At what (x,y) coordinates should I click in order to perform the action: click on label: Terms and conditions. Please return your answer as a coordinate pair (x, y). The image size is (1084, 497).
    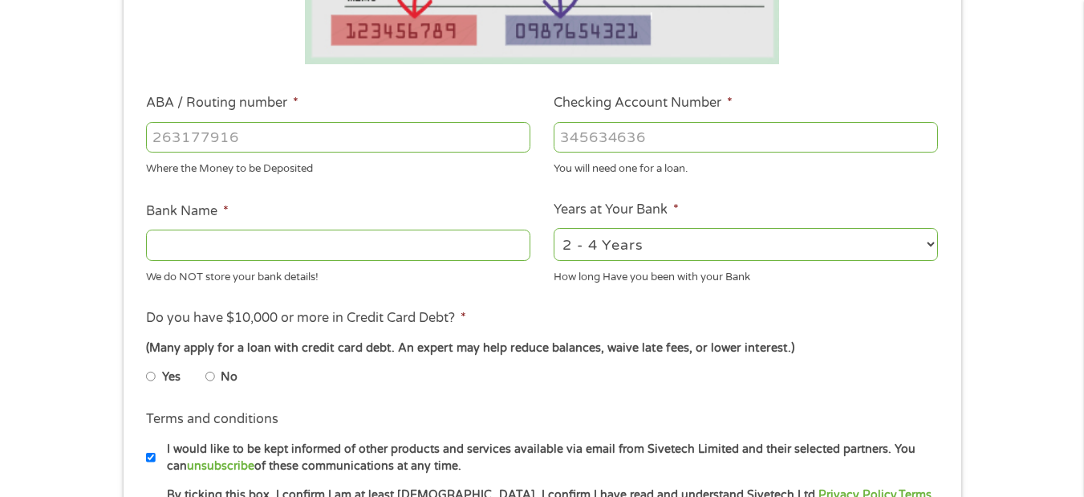
    Looking at the image, I should click on (212, 419).